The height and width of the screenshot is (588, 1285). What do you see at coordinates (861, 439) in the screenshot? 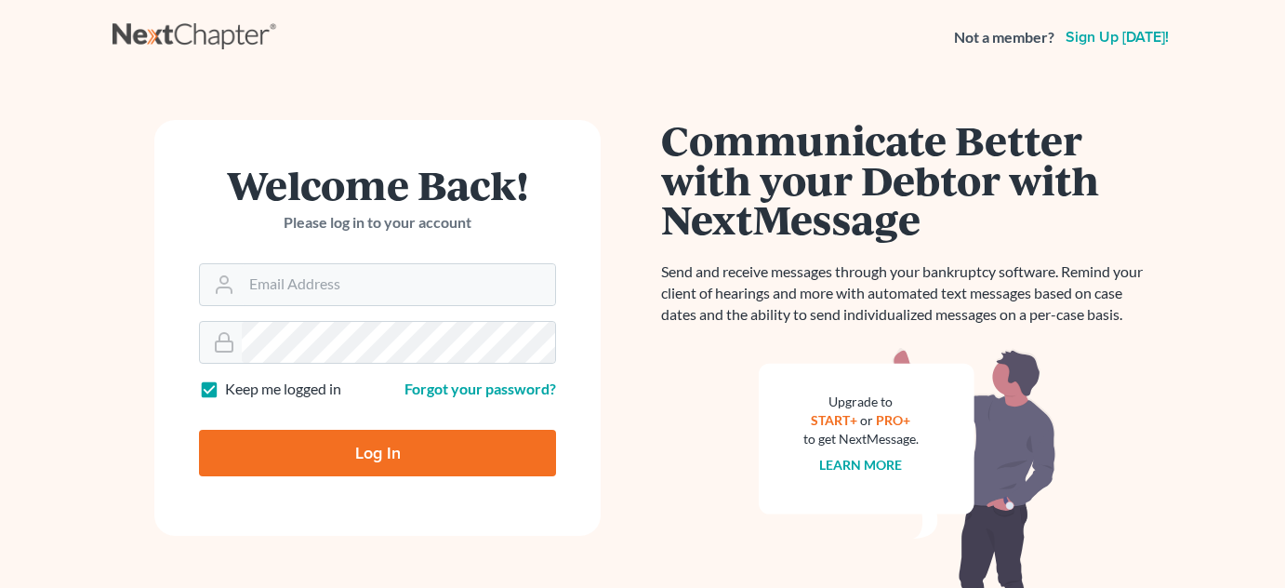
I see `div: to get NextMessage.` at bounding box center [861, 439].